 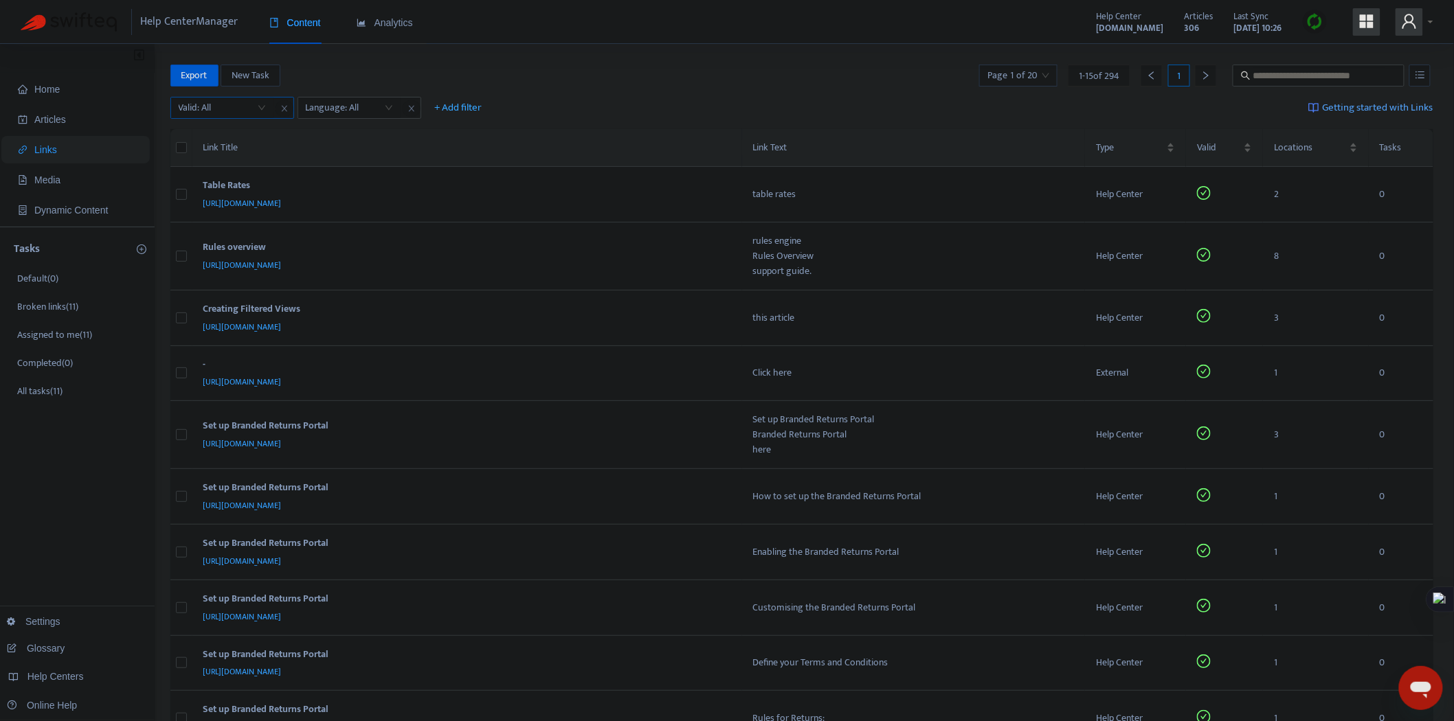 I want to click on span: 1 - 15 of 294, so click(x=1099, y=76).